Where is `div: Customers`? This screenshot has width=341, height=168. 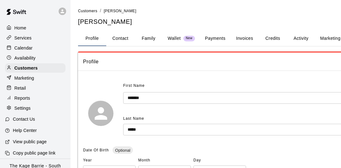 div: Customers is located at coordinates (35, 68).